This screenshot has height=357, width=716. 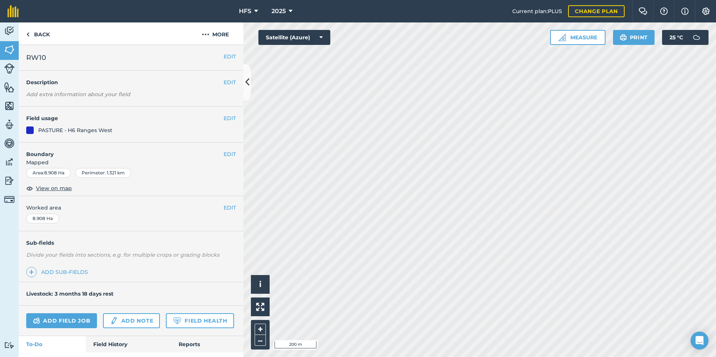 I want to click on span: i, so click(x=260, y=284).